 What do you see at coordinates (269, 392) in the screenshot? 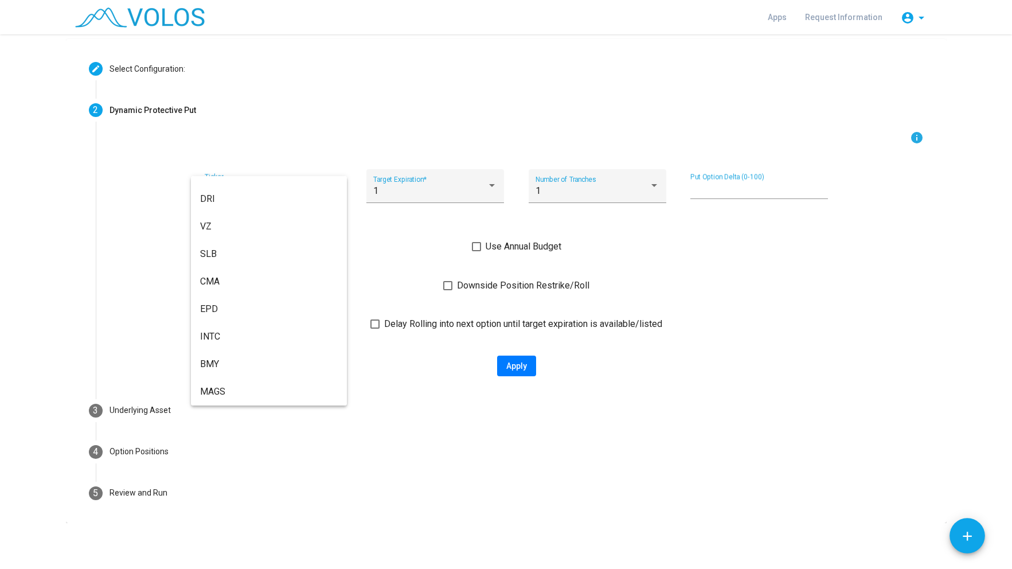
I see `span: MAGS` at bounding box center [269, 392].